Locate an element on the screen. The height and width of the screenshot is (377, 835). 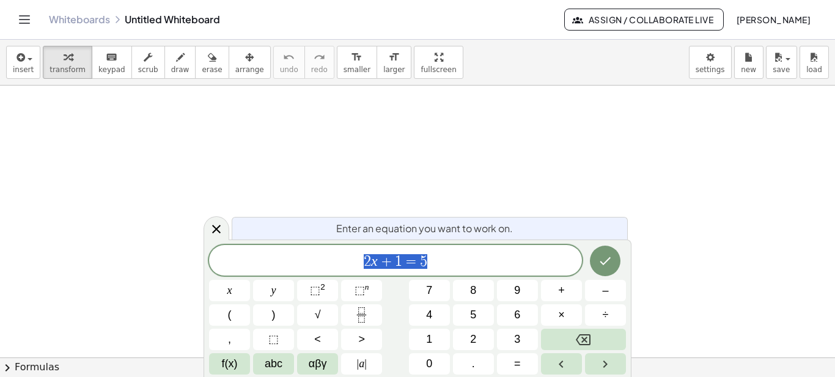
span: smaller is located at coordinates (357, 70).